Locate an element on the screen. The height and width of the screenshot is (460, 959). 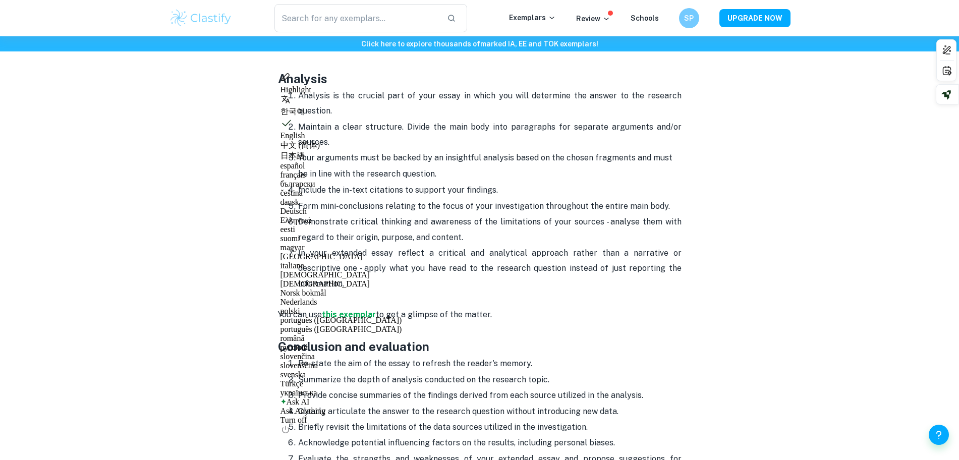
div: русский is located at coordinates (341, 348).